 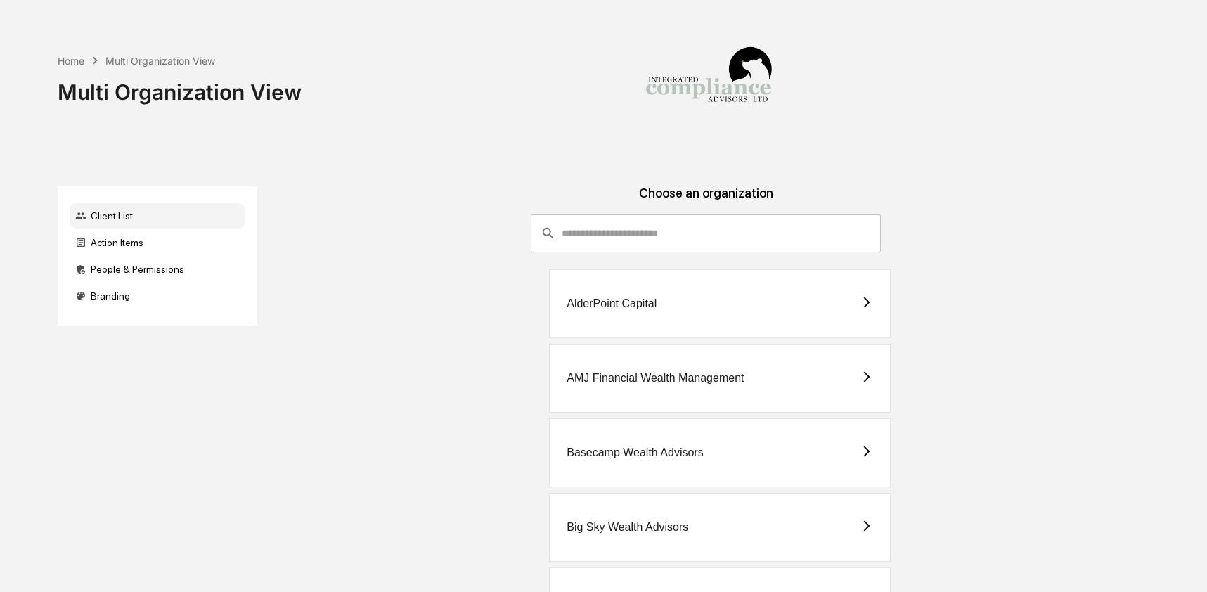 I want to click on div: Big Sky Wealth Advisors, so click(x=627, y=527).